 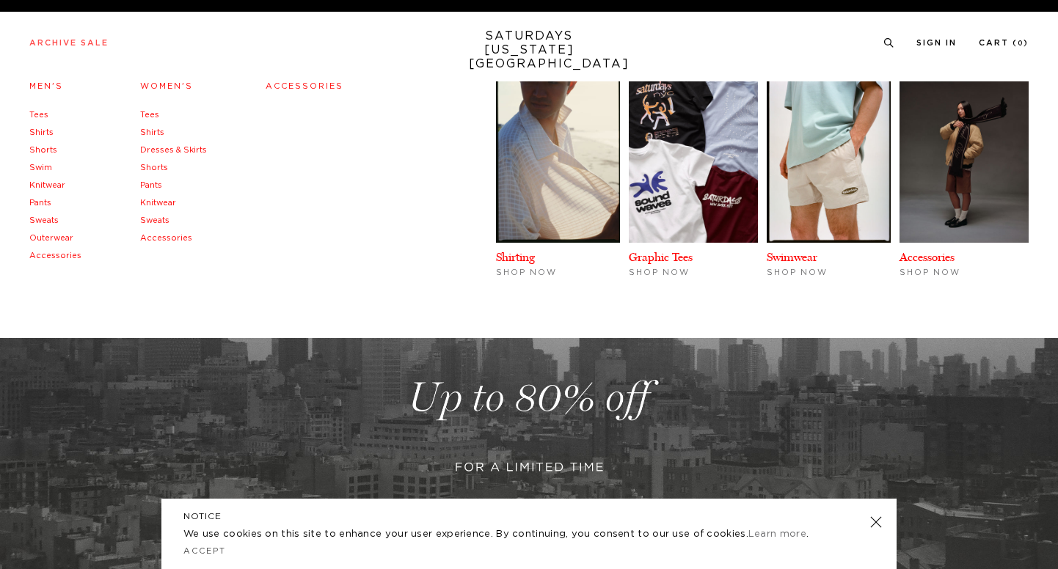 I want to click on a: Archive Sale, so click(x=69, y=43).